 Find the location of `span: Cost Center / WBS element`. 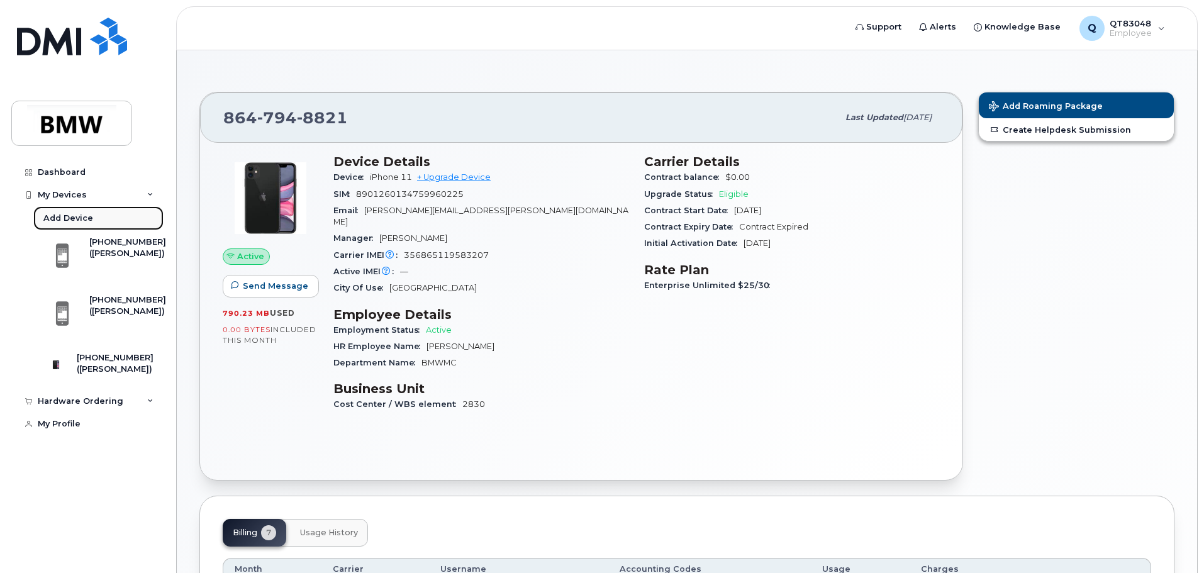

span: Cost Center / WBS element is located at coordinates (397, 404).